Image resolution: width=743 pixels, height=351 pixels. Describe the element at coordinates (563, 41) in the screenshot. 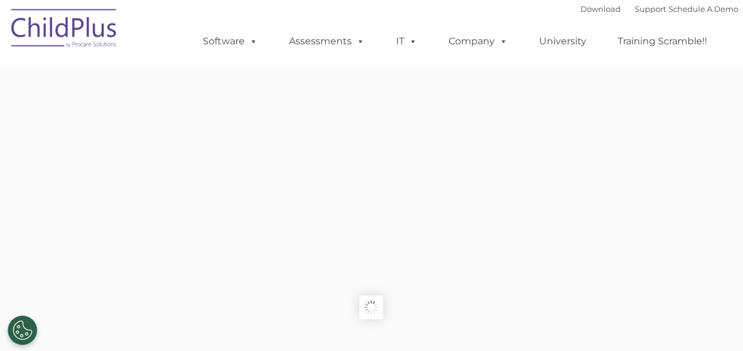

I see `a: University` at that location.